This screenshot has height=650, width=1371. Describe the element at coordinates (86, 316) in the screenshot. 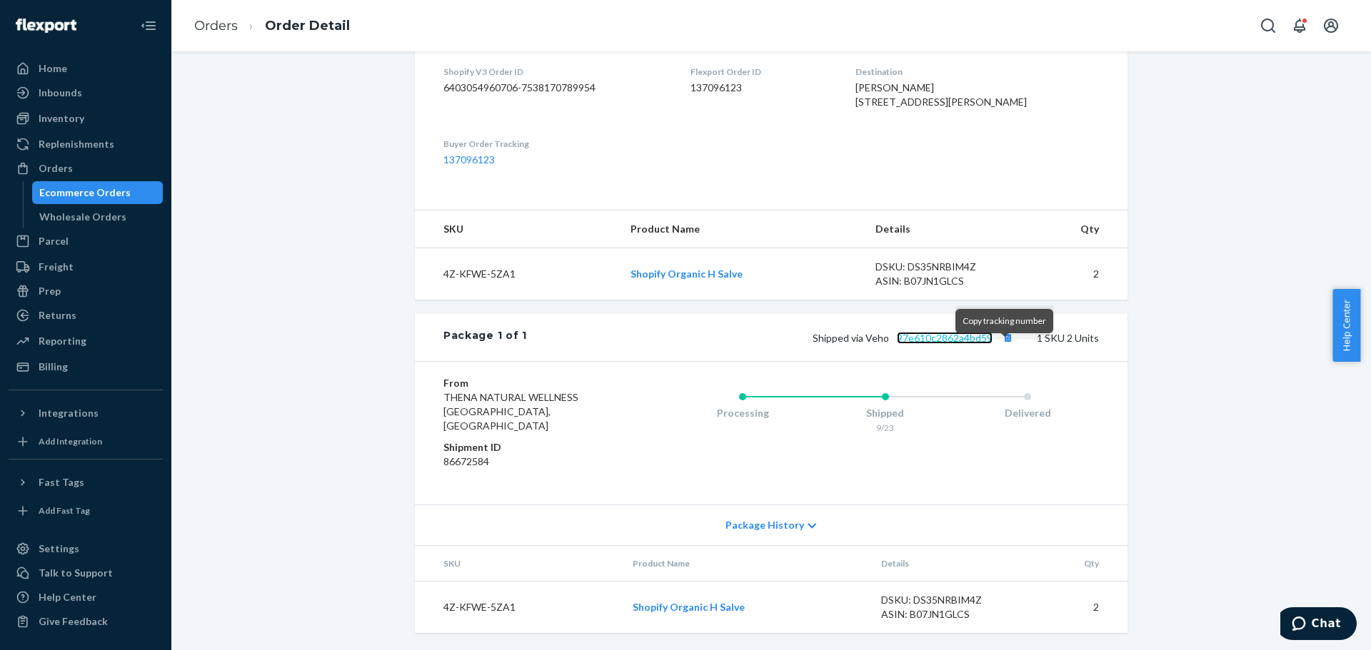

I see `a: Returns` at that location.